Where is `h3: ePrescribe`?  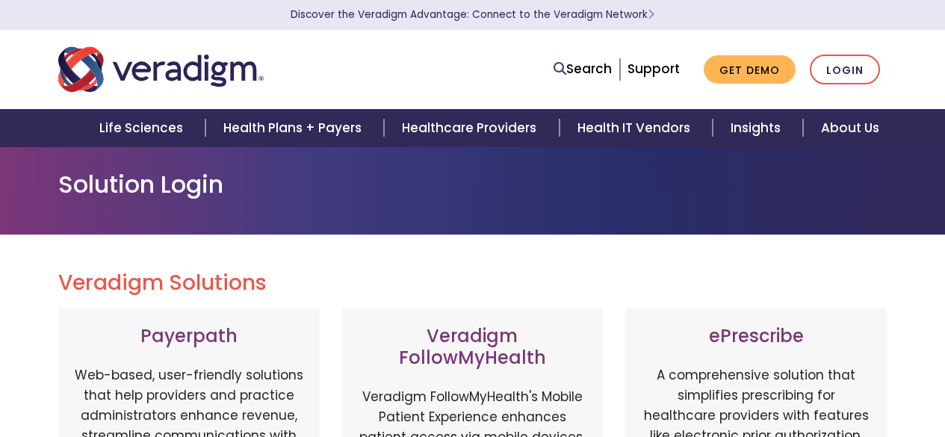 h3: ePrescribe is located at coordinates (756, 336).